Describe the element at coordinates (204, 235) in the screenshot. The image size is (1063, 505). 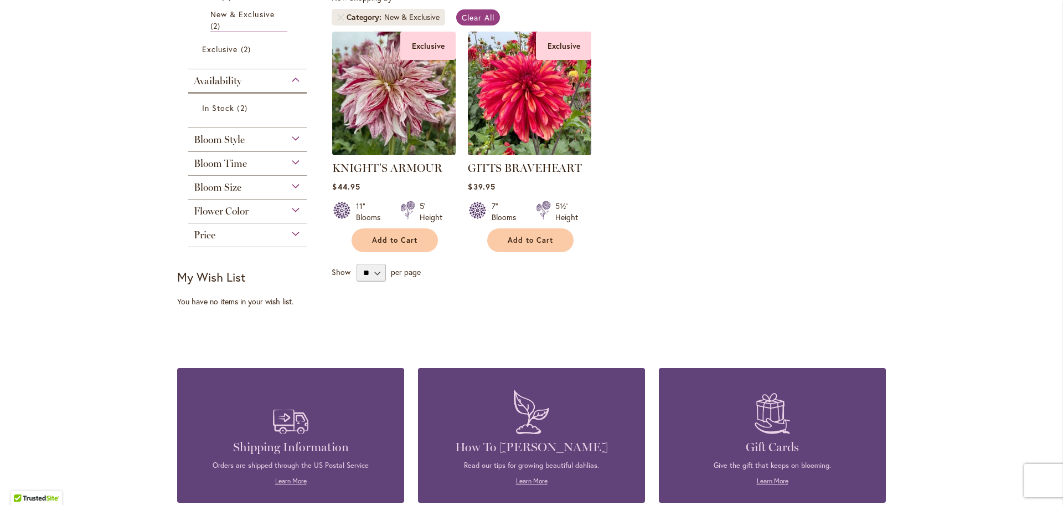
I see `span: Price` at that location.